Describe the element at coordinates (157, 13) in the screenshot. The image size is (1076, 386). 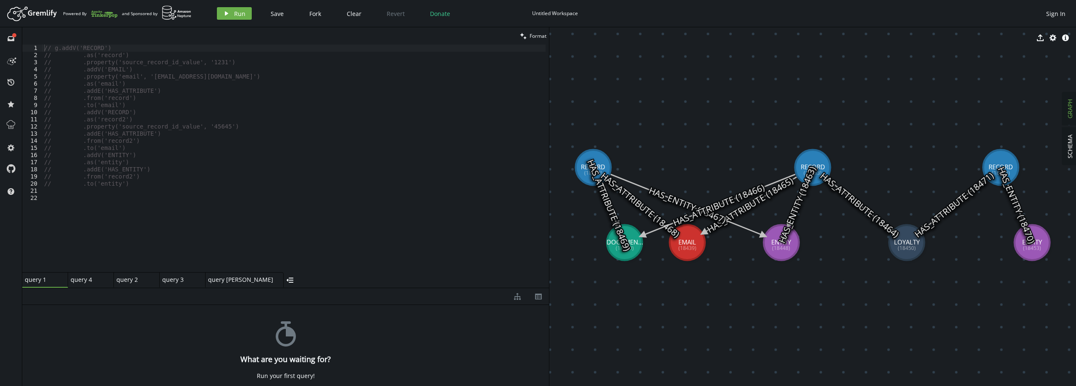
I see `div: and Sponsored by` at that location.